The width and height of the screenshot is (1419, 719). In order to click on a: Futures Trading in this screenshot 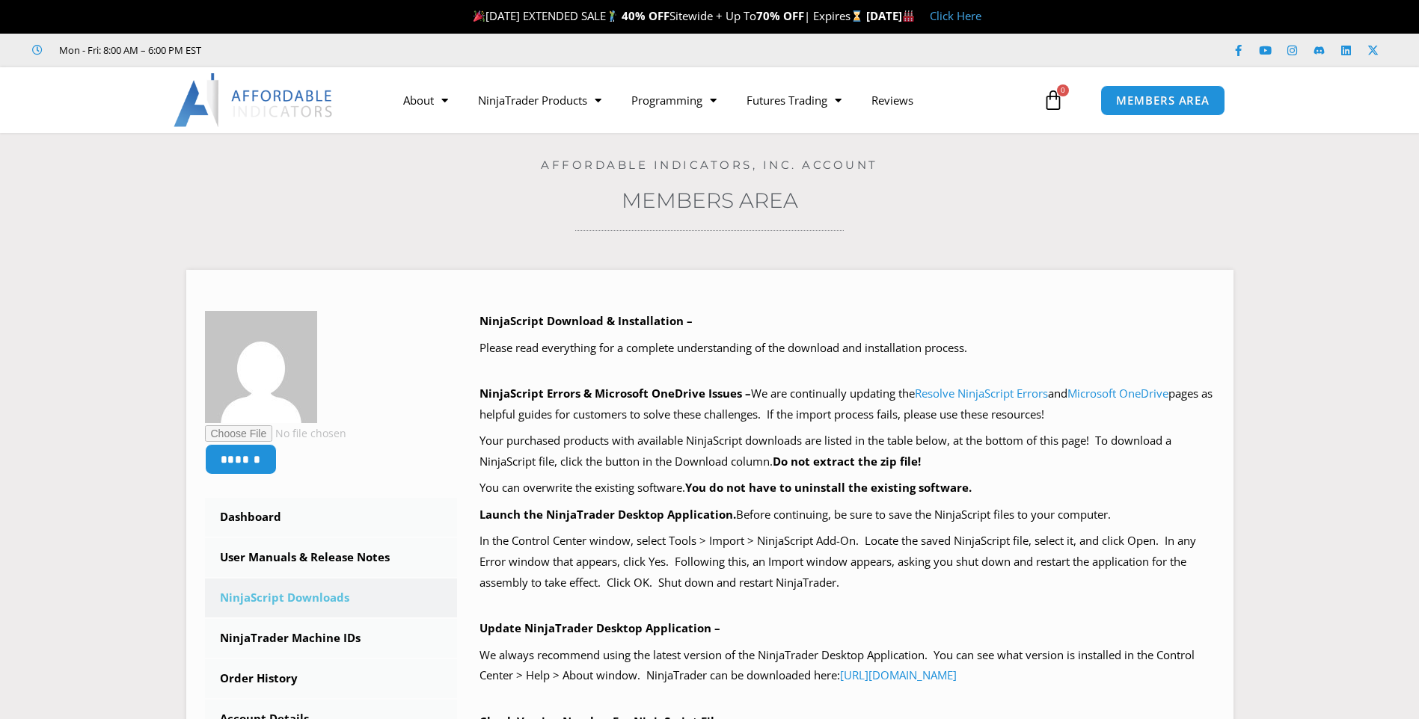, I will do `click(794, 100)`.